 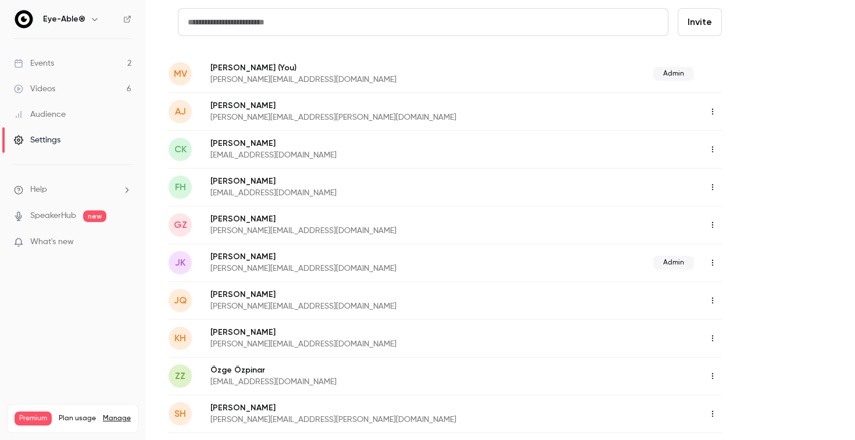 I want to click on span: GZ, so click(x=180, y=225).